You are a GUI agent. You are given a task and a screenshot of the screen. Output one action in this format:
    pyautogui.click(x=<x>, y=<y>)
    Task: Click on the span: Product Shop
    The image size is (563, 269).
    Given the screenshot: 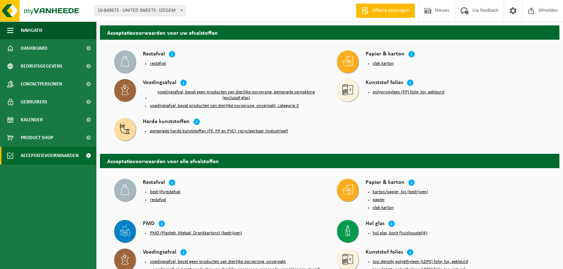 What is the action you would take?
    pyautogui.click(x=37, y=138)
    